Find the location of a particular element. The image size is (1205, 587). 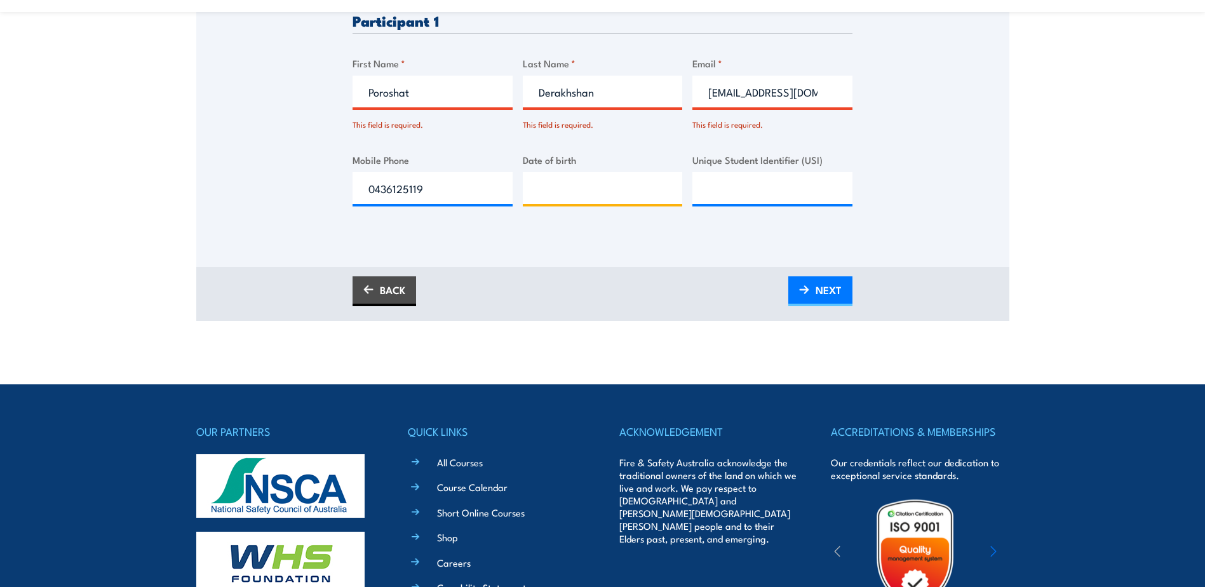

h4: OUR PARTNERS is located at coordinates (285, 431).